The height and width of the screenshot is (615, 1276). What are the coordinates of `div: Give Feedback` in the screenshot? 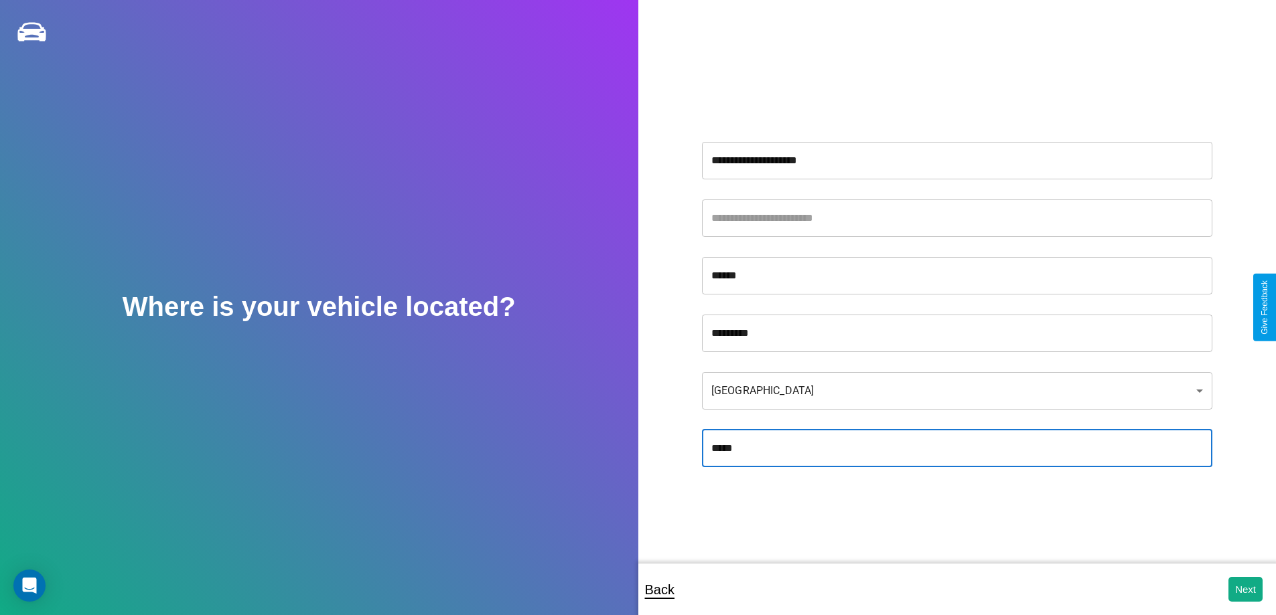 It's located at (1264, 307).